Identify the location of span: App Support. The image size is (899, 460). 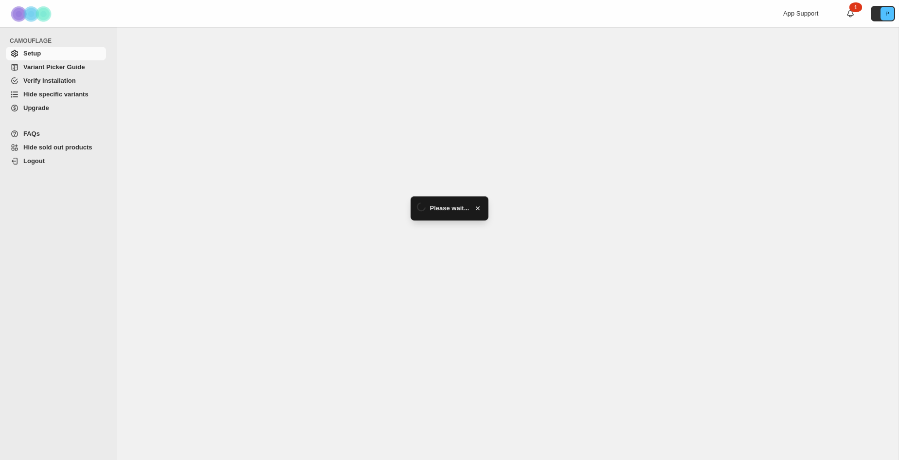
(800, 13).